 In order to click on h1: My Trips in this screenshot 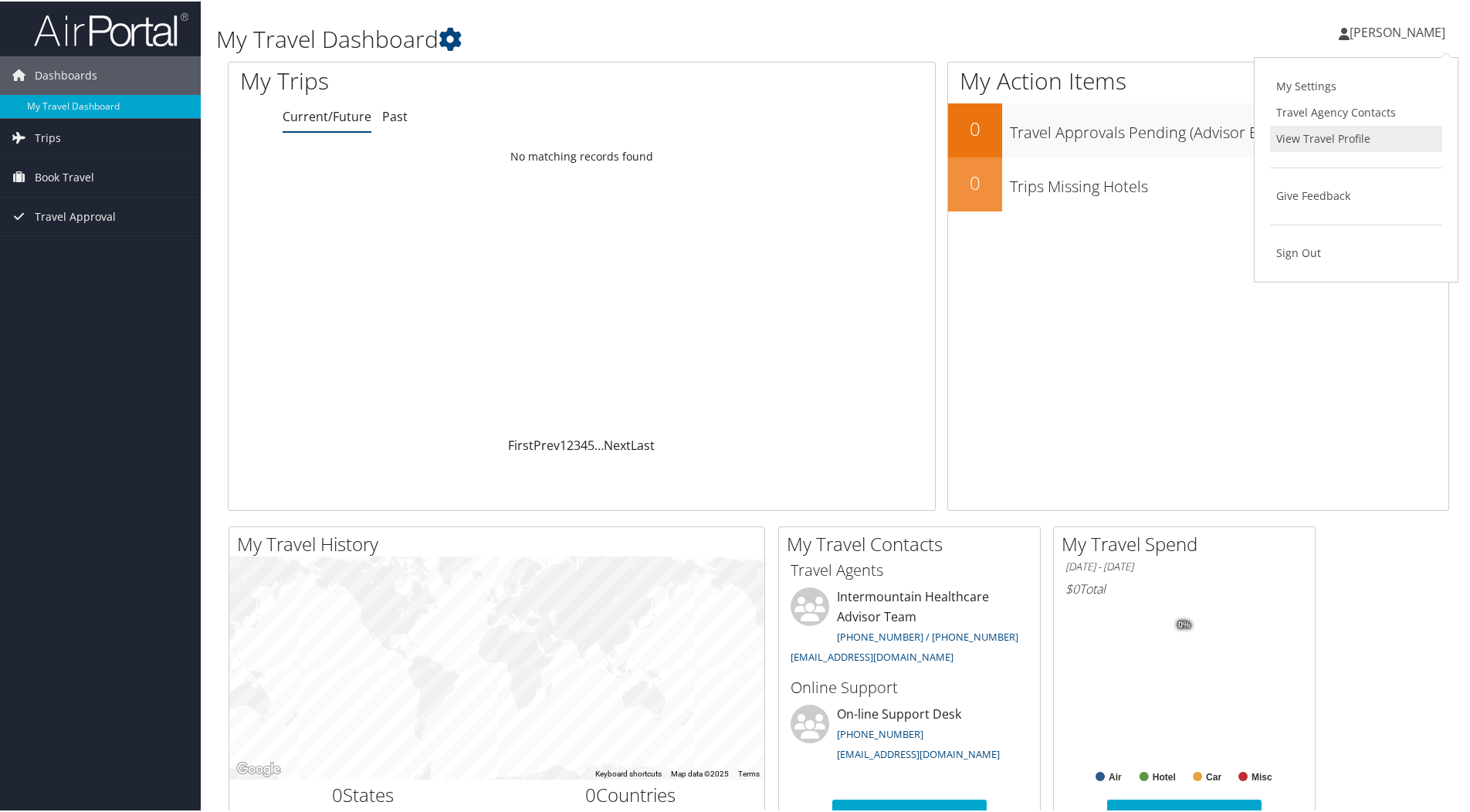, I will do `click(435, 79)`.